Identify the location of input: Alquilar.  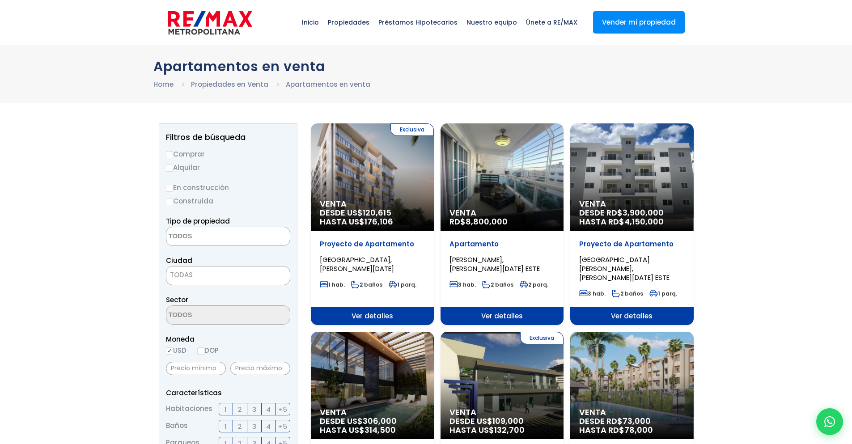
(169, 168).